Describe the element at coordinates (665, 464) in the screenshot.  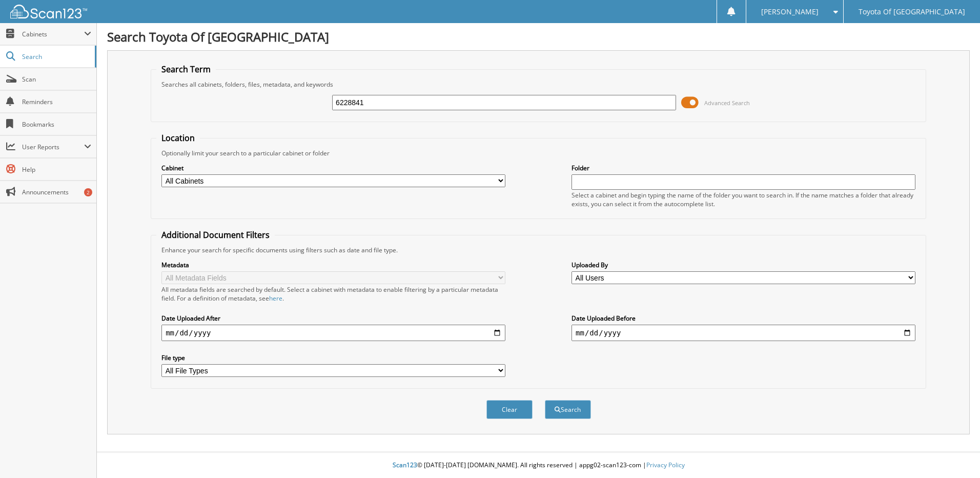
I see `a: Privacy Policy` at that location.